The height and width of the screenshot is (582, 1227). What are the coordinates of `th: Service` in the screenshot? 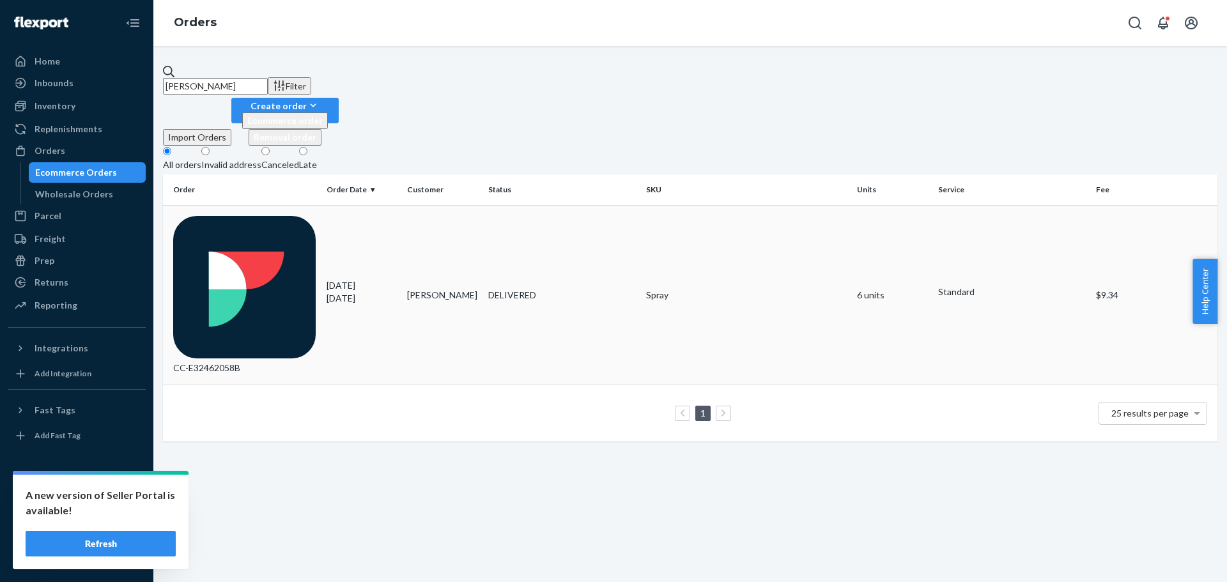 It's located at (1012, 190).